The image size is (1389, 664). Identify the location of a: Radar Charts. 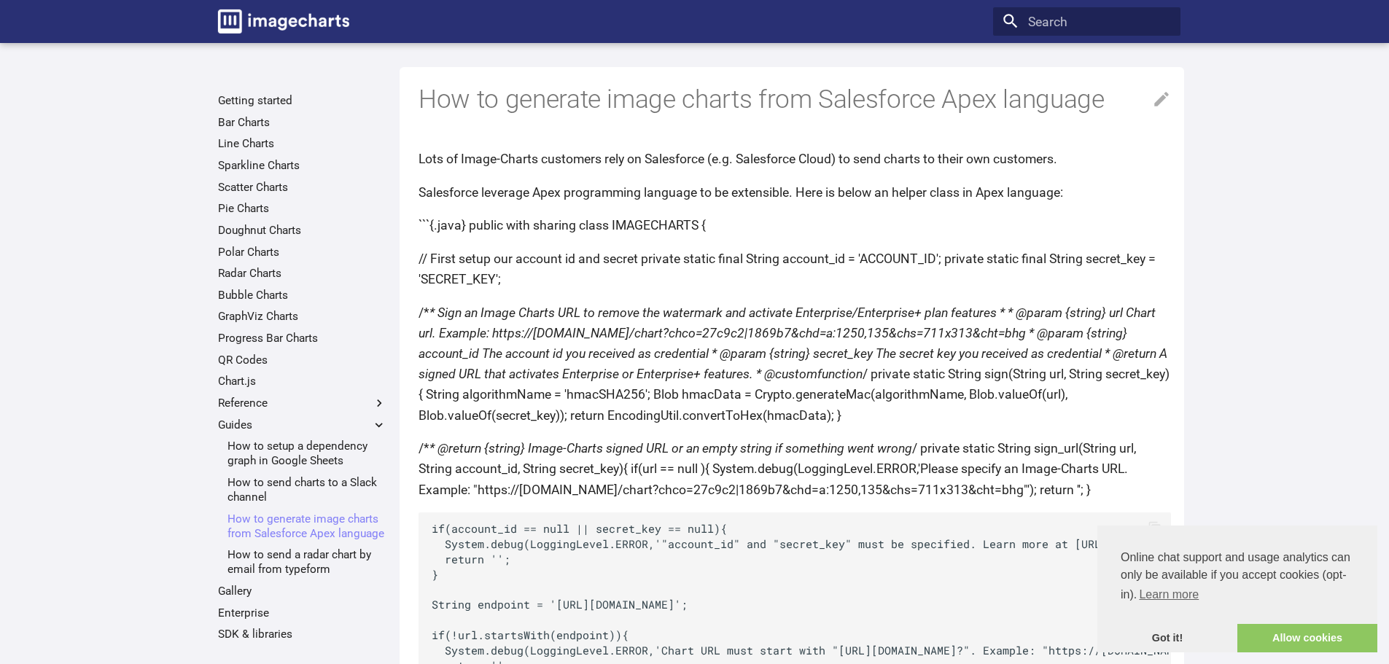
(302, 273).